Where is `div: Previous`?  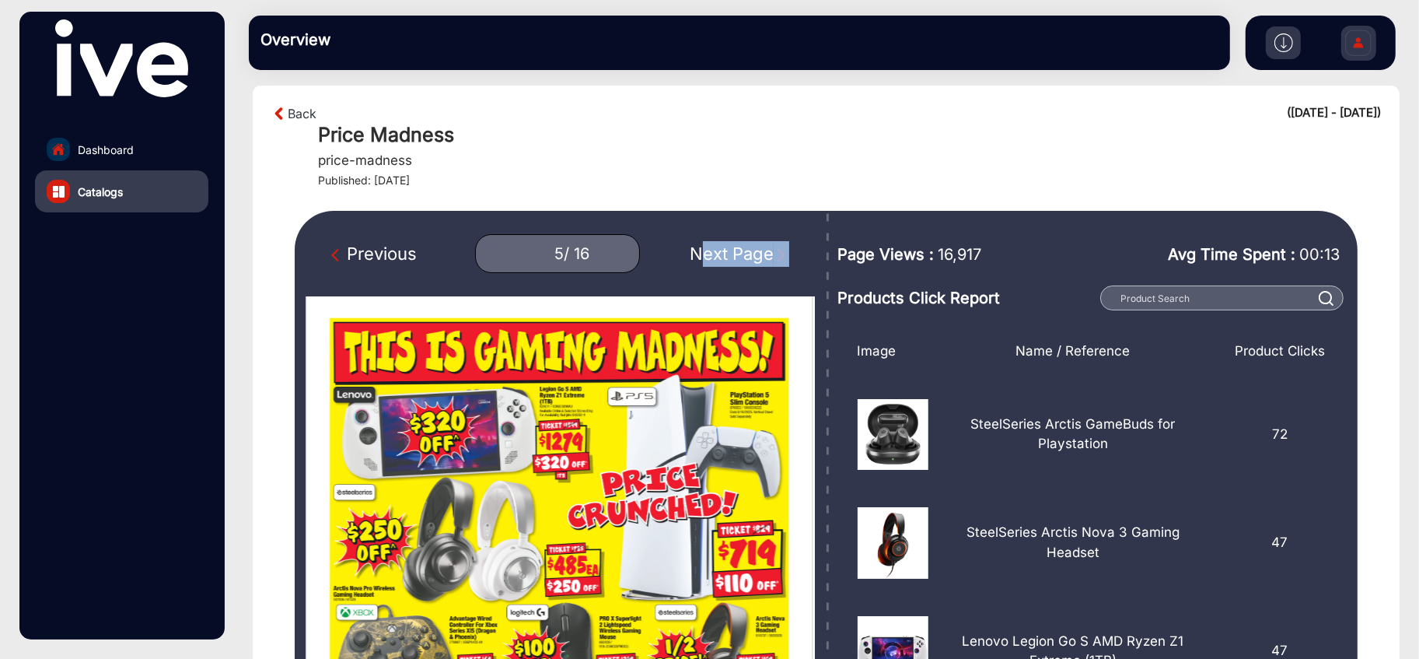
div: Previous is located at coordinates (374, 253).